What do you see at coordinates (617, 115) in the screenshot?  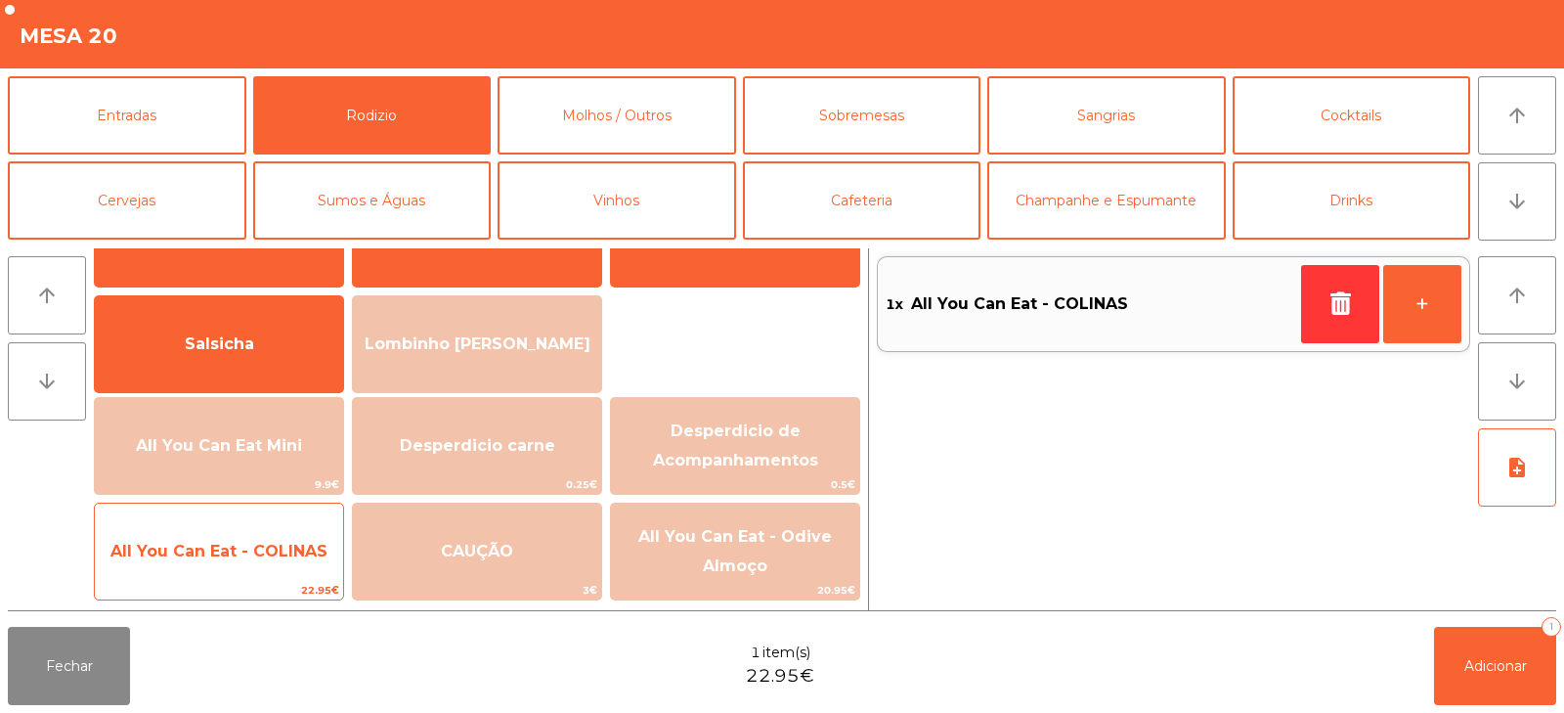 I see `button: Molhos / Outros` at bounding box center [617, 115].